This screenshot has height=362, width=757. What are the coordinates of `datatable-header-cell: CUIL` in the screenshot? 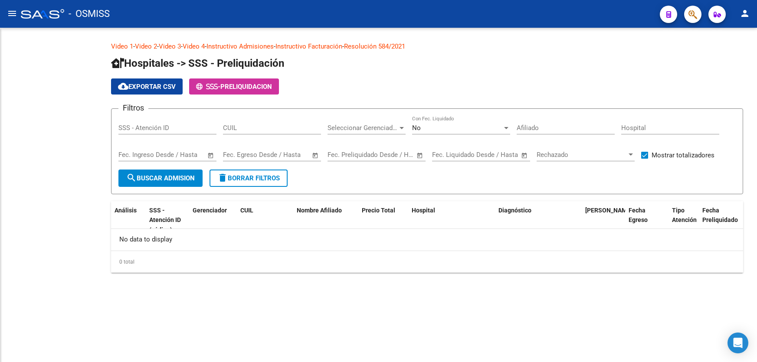 It's located at (265, 220).